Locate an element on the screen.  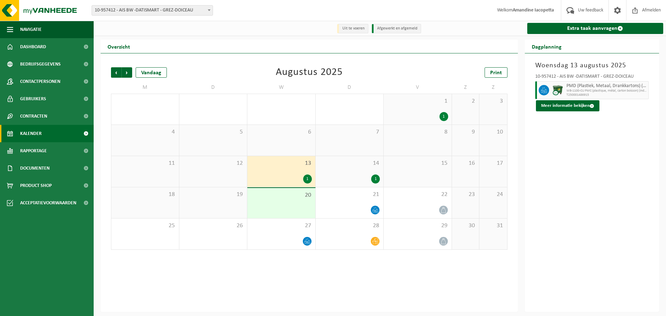
li: Afgewerkt en afgemeld is located at coordinates (396, 28).